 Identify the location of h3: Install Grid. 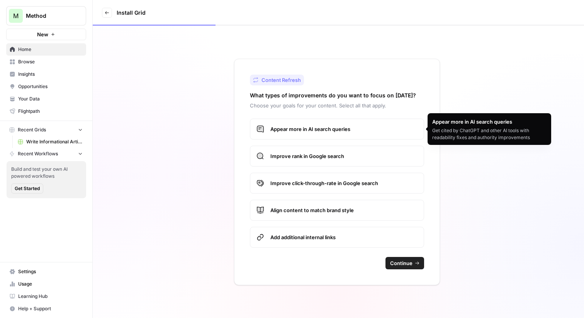
(131, 13).